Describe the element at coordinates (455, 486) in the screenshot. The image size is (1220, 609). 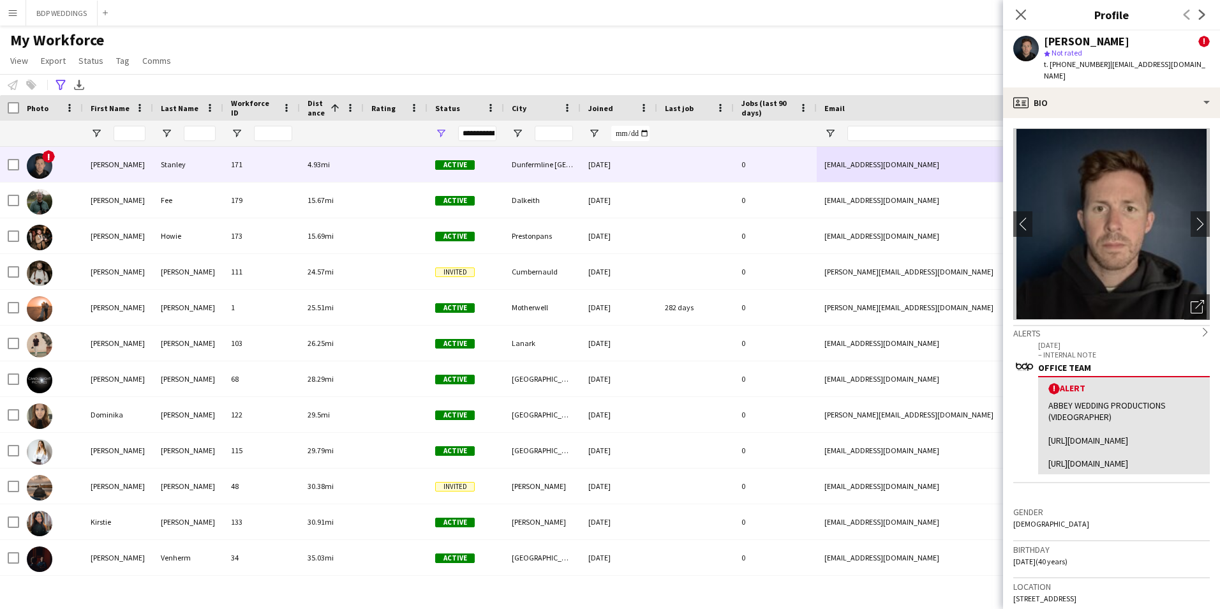
I see `span: Invited` at that location.